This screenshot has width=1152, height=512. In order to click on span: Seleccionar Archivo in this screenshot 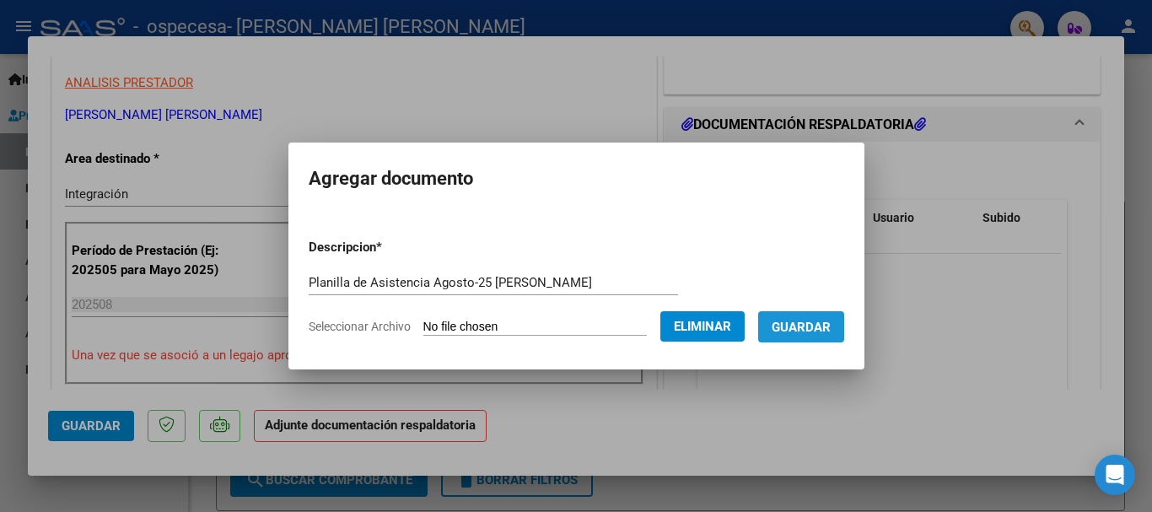, I will do `click(359, 326)`.